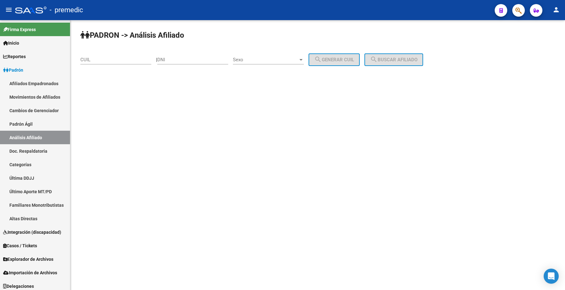  Describe the element at coordinates (13, 70) in the screenshot. I see `span: Padrón` at that location.